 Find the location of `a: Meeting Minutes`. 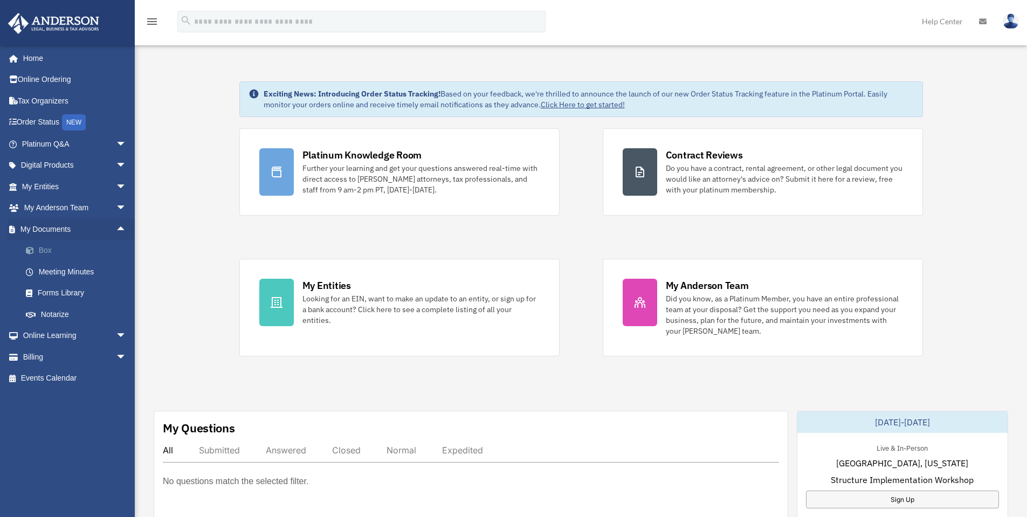

a: Meeting Minutes is located at coordinates (79, 272).